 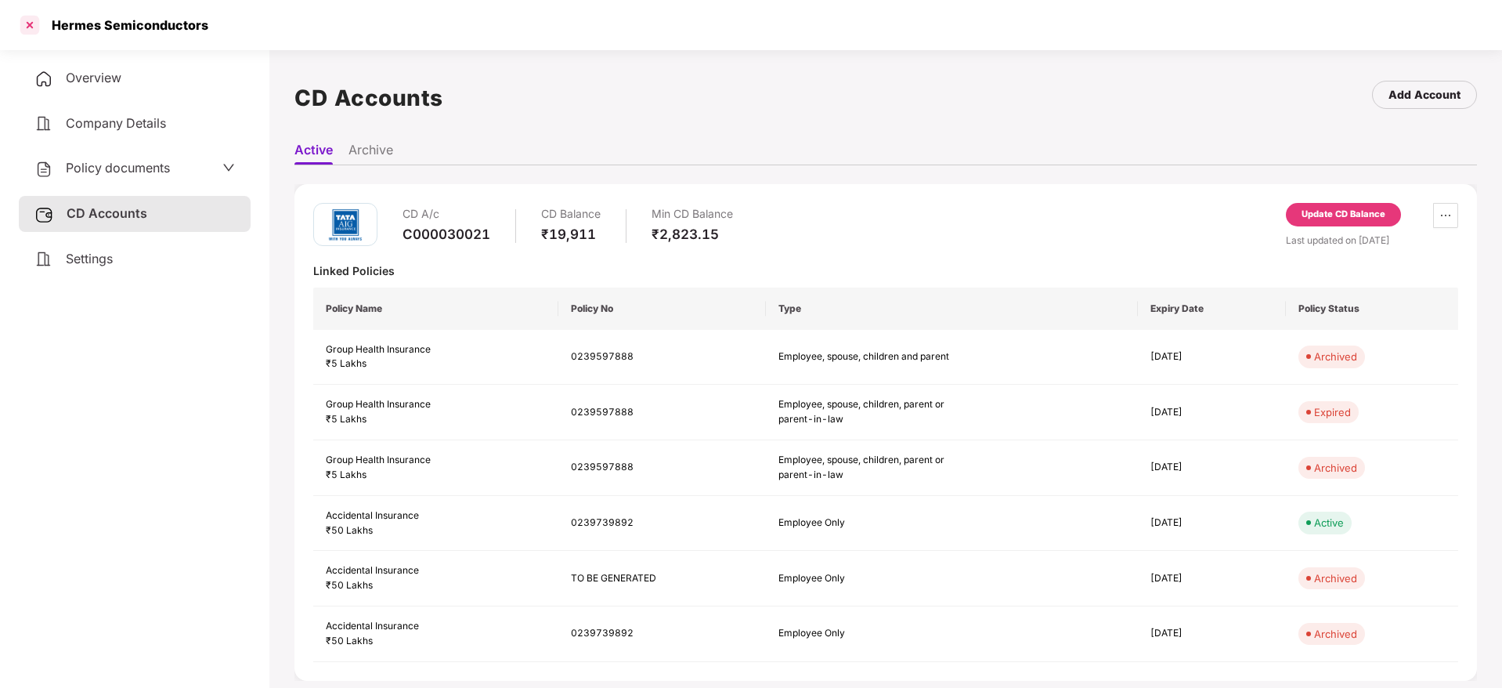 What do you see at coordinates (313, 153) in the screenshot?
I see `li: Active` at bounding box center [313, 153].